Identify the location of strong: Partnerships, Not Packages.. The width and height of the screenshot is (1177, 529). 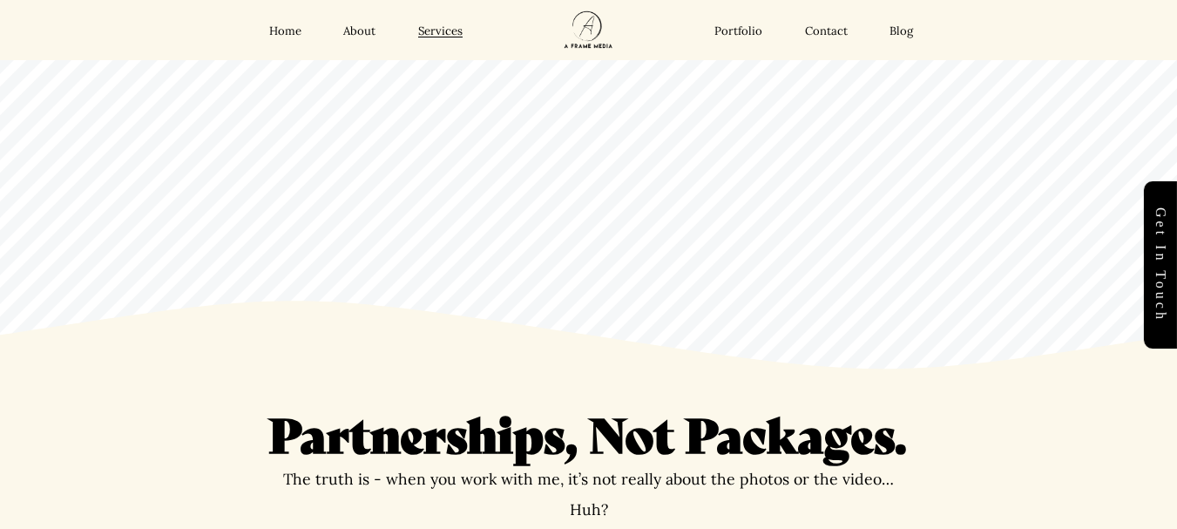
(587, 432).